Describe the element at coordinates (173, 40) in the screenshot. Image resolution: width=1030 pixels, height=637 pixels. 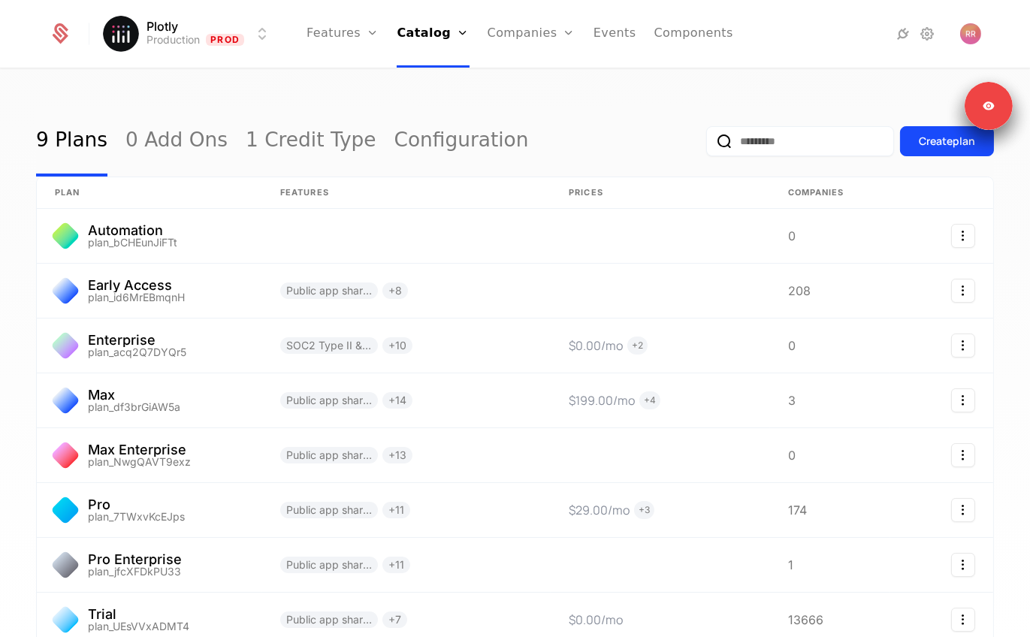
I see `div: Production` at that location.